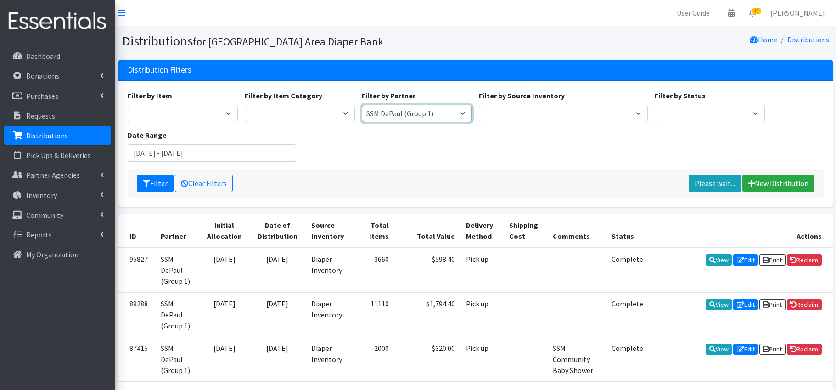 This screenshot has height=390, width=836. What do you see at coordinates (764, 39) in the screenshot?
I see `a: Home` at bounding box center [764, 39].